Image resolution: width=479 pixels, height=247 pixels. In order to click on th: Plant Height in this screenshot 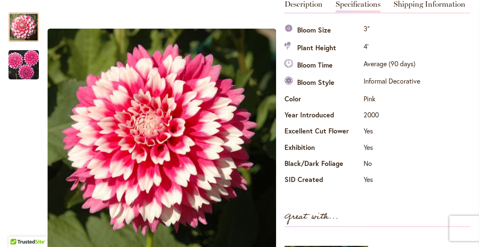, I will do `click(323, 48)`.